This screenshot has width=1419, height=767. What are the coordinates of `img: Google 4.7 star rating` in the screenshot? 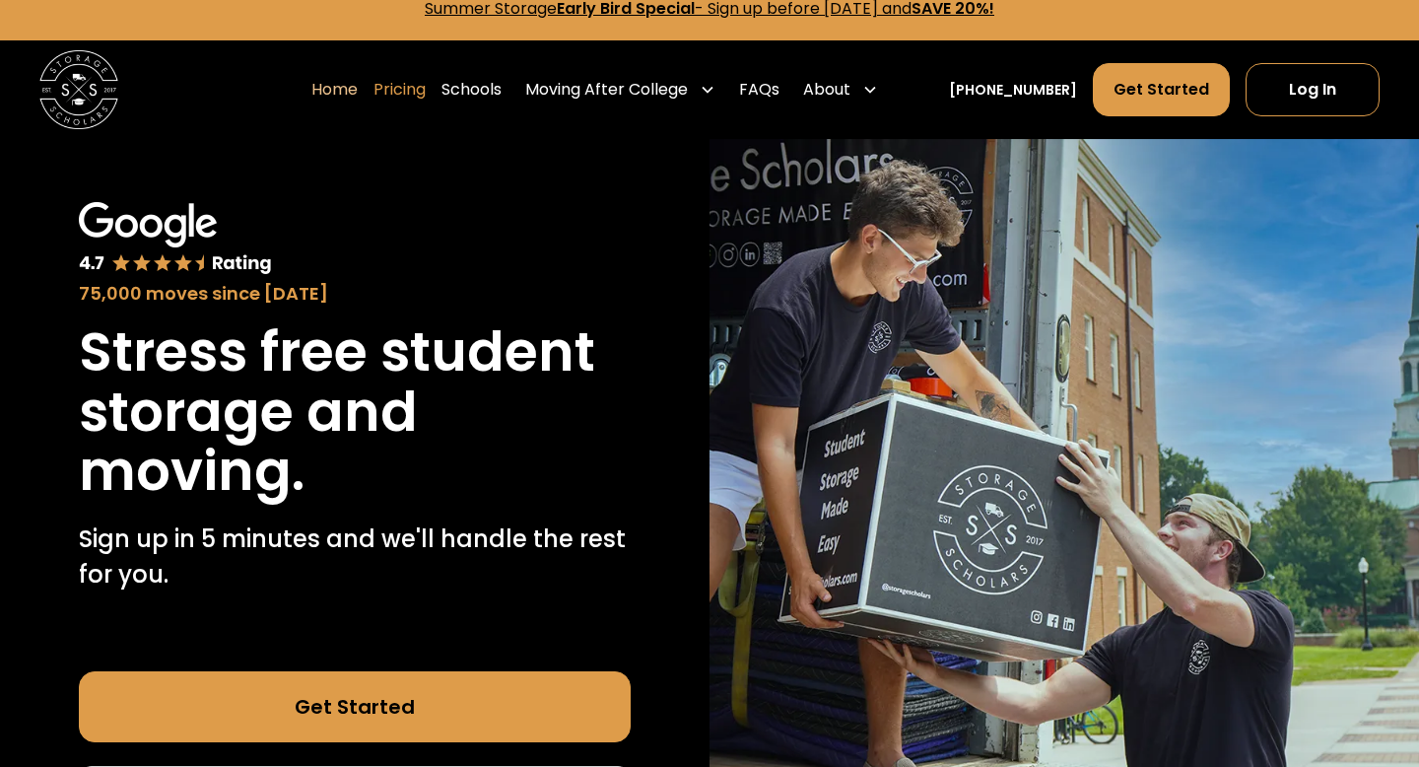 It's located at (175, 238).